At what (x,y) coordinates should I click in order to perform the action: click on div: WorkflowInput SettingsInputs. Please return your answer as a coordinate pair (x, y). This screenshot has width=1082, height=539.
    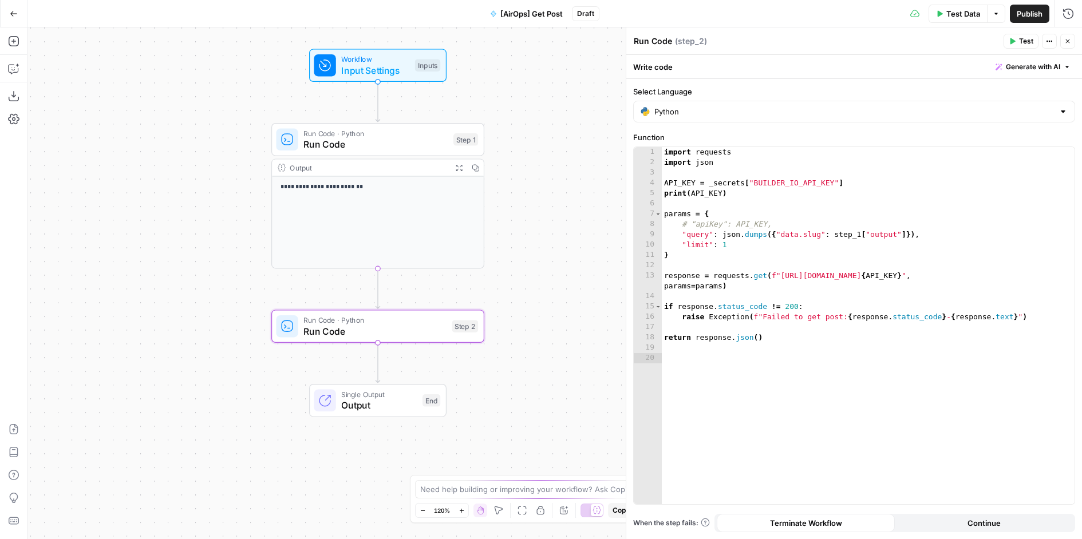
    Looking at the image, I should click on (378, 65).